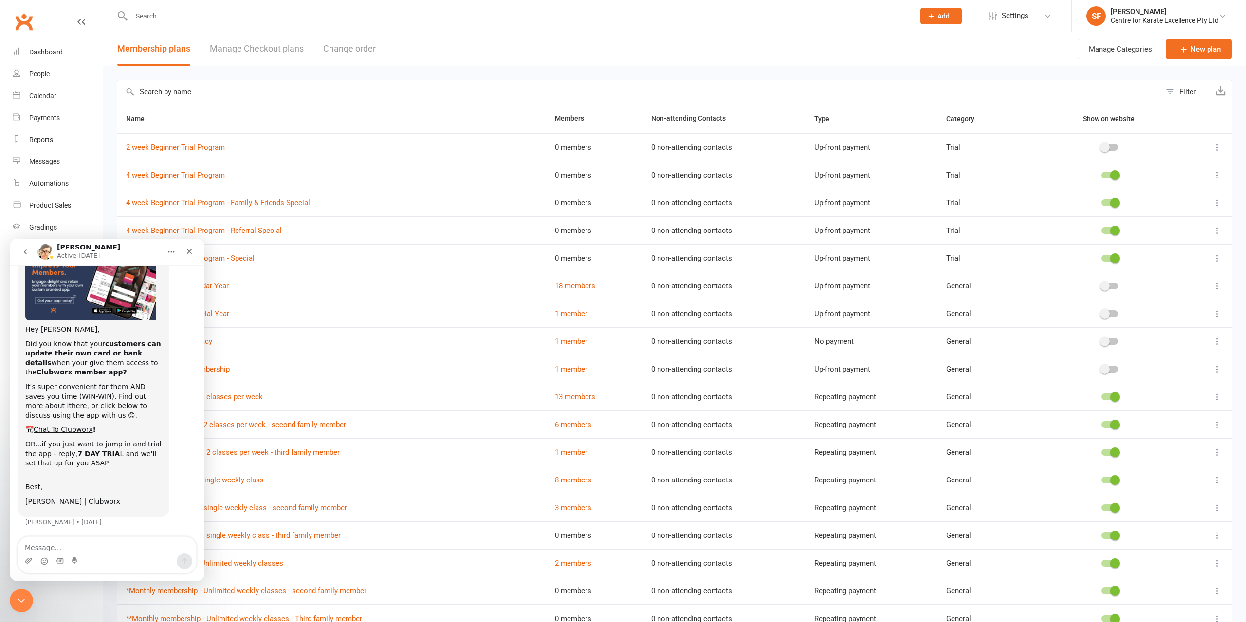  I want to click on a: here, so click(70, 167).